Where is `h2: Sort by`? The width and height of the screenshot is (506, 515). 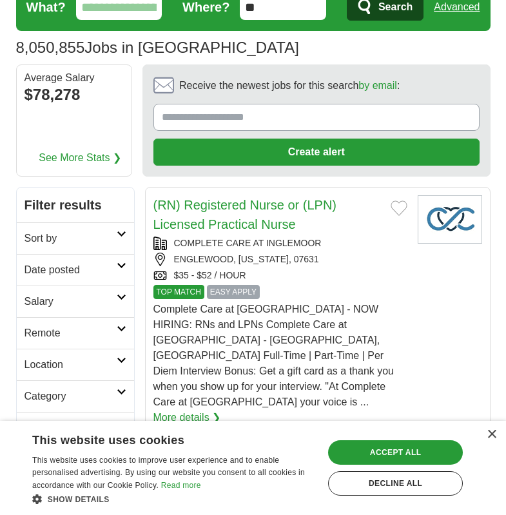 h2: Sort by is located at coordinates (70, 239).